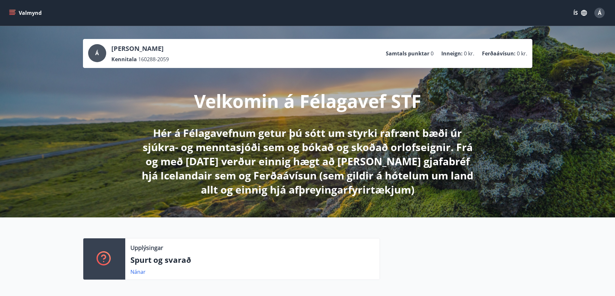  Describe the element at coordinates (599, 13) in the screenshot. I see `button: Á` at that location.